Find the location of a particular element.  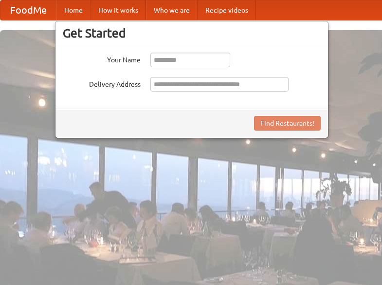

h3: Get Started is located at coordinates (192, 33).